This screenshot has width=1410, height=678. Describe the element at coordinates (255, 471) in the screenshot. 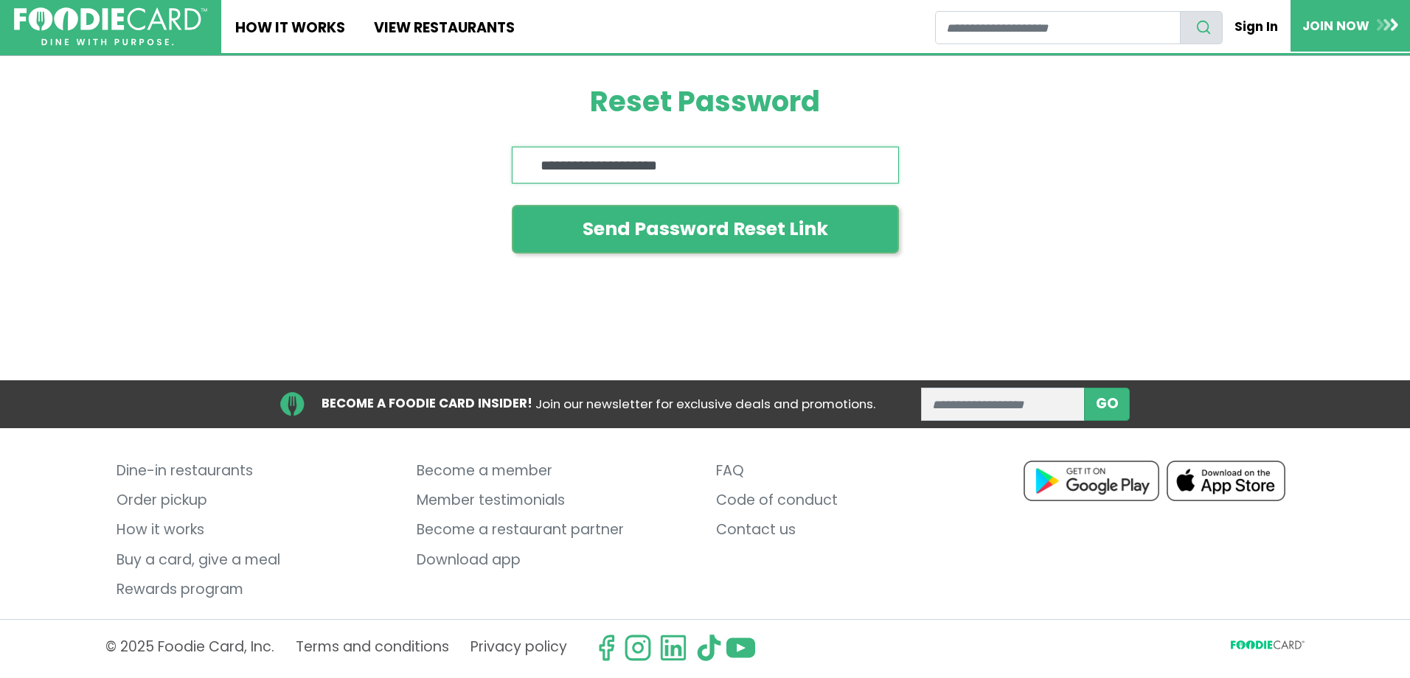

I see `a: Dine-in restaurants` at that location.